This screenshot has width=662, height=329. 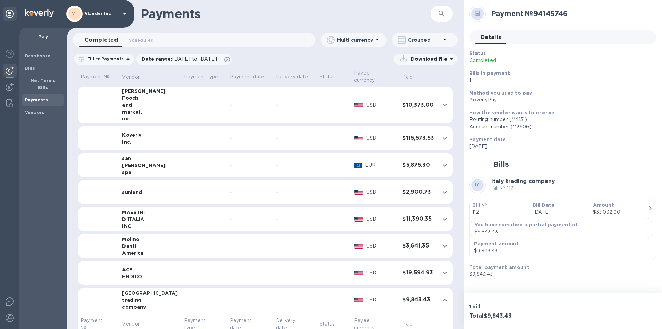 What do you see at coordinates (35, 112) in the screenshot?
I see `b: Vendors` at bounding box center [35, 112].